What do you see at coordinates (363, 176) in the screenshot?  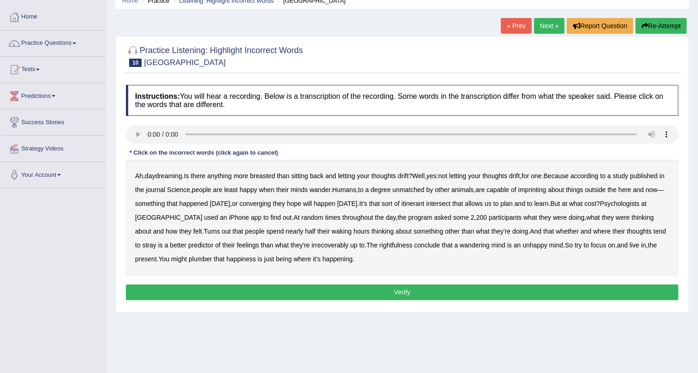 I see `b: your` at bounding box center [363, 176].